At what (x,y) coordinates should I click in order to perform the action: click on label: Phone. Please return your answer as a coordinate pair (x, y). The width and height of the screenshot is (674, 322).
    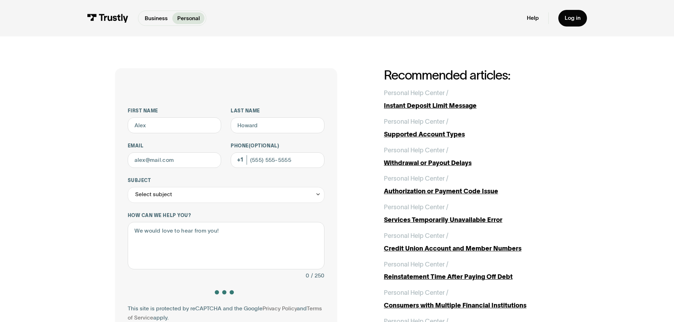
    Looking at the image, I should click on (277, 146).